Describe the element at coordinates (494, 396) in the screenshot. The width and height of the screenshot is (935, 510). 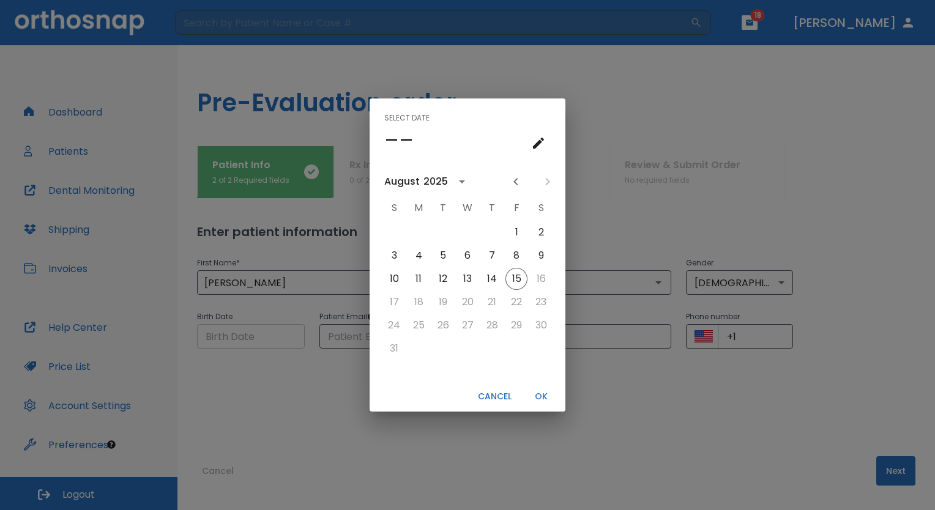
I see `button: Cancel` at that location.